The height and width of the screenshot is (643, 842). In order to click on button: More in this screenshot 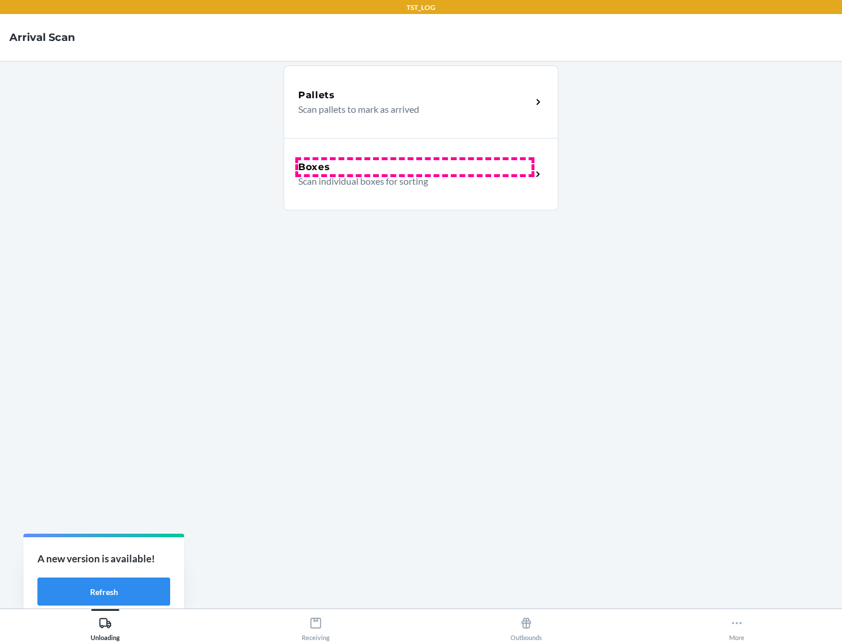, I will do `click(737, 625)`.